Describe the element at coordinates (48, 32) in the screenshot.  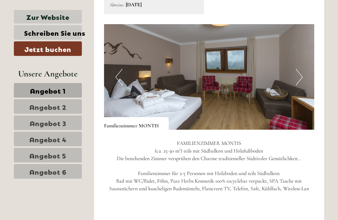
I see `a: Schreiben Sie uns` at that location.